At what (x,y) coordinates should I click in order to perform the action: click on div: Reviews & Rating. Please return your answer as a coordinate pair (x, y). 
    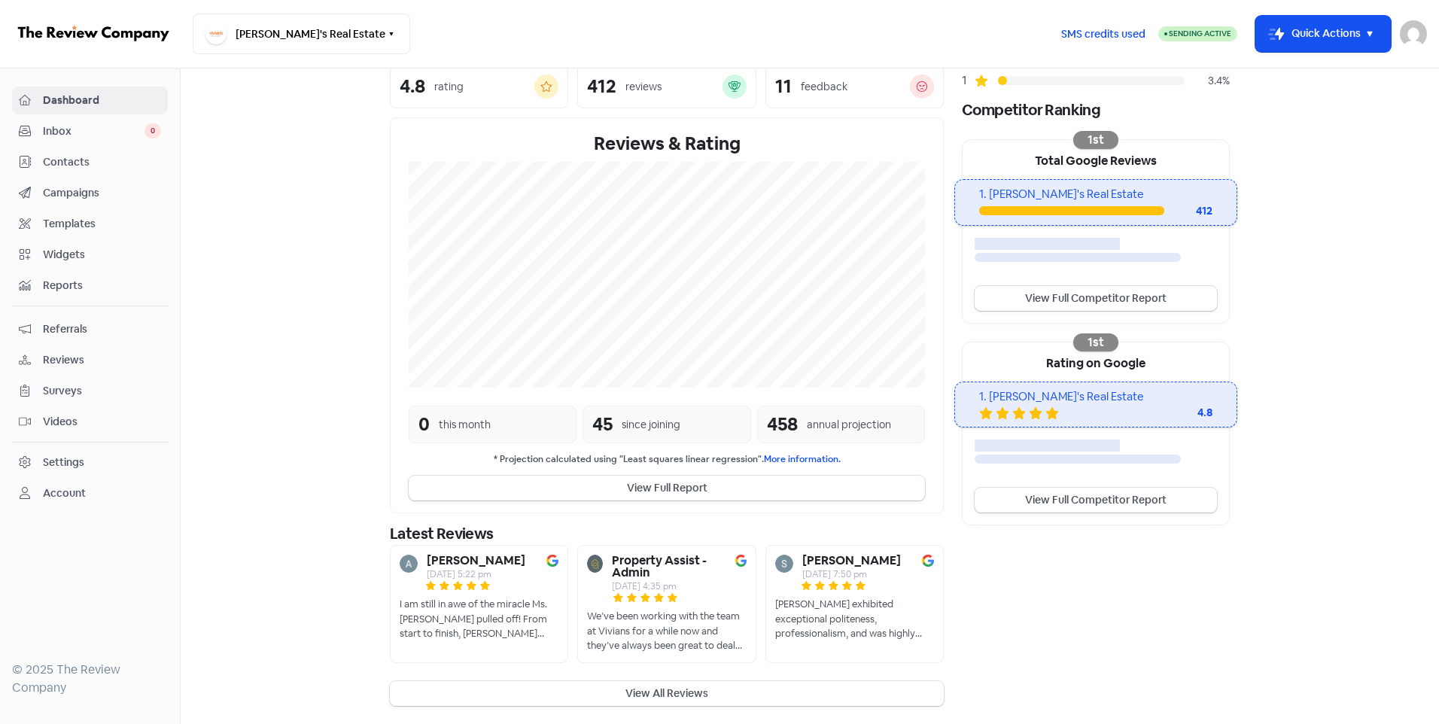
    Looking at the image, I should click on (667, 144).